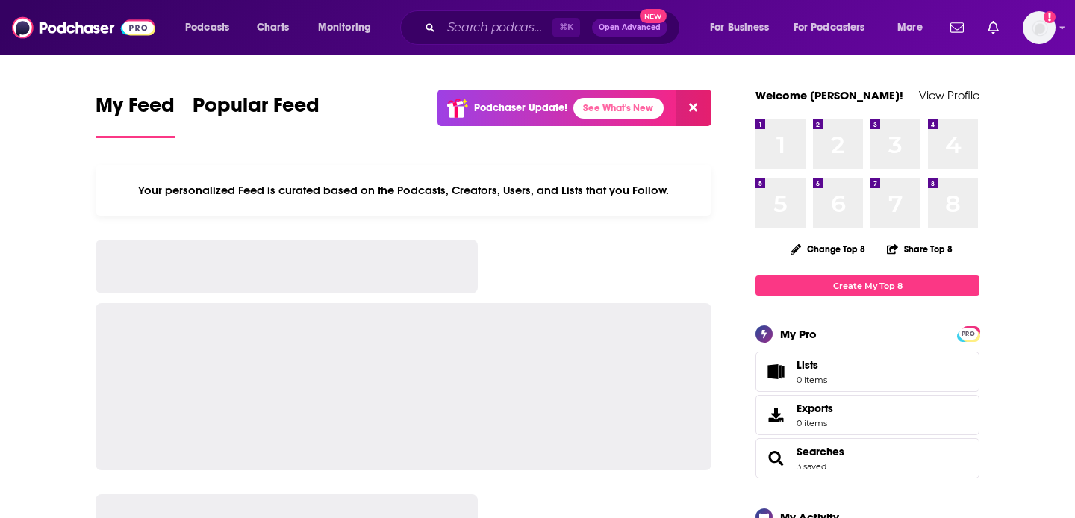 The image size is (1075, 518). Describe the element at coordinates (272, 28) in the screenshot. I see `a: Charts` at that location.